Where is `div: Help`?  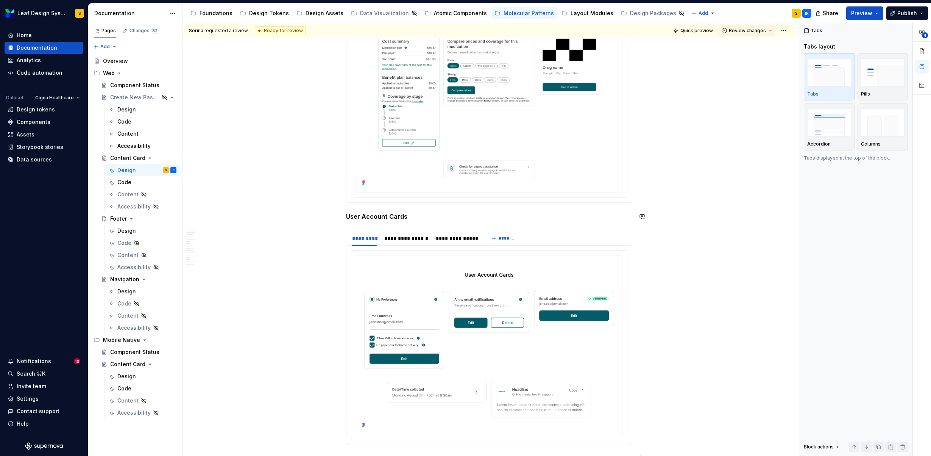
div: Help is located at coordinates (23, 423).